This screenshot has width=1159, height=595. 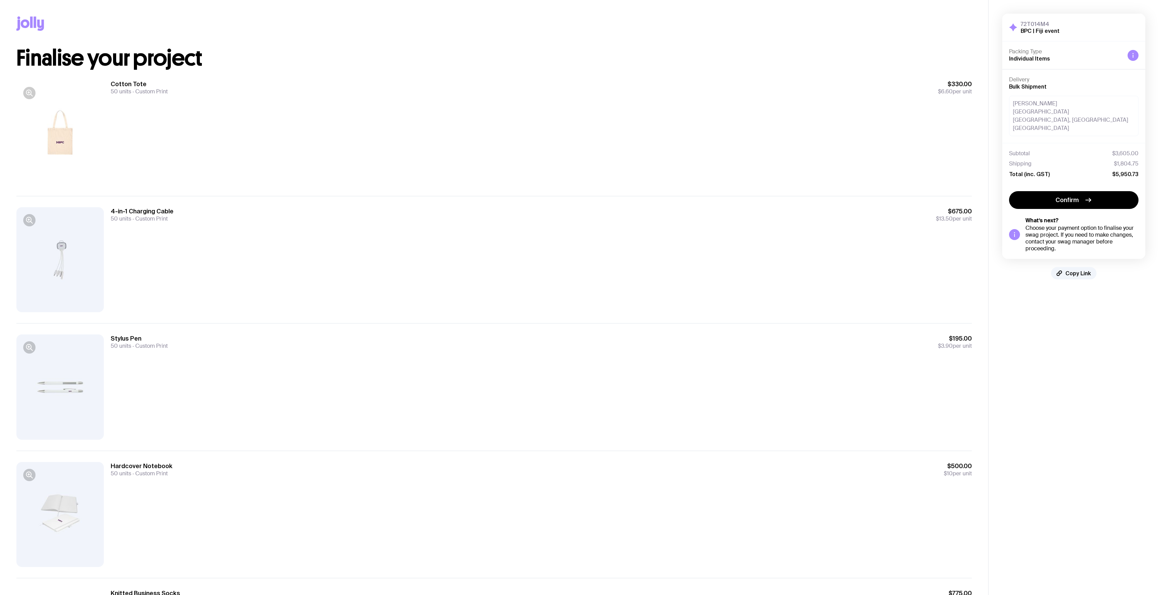 What do you see at coordinates (1030, 174) in the screenshot?
I see `span: Total (inc. GST)` at bounding box center [1030, 174].